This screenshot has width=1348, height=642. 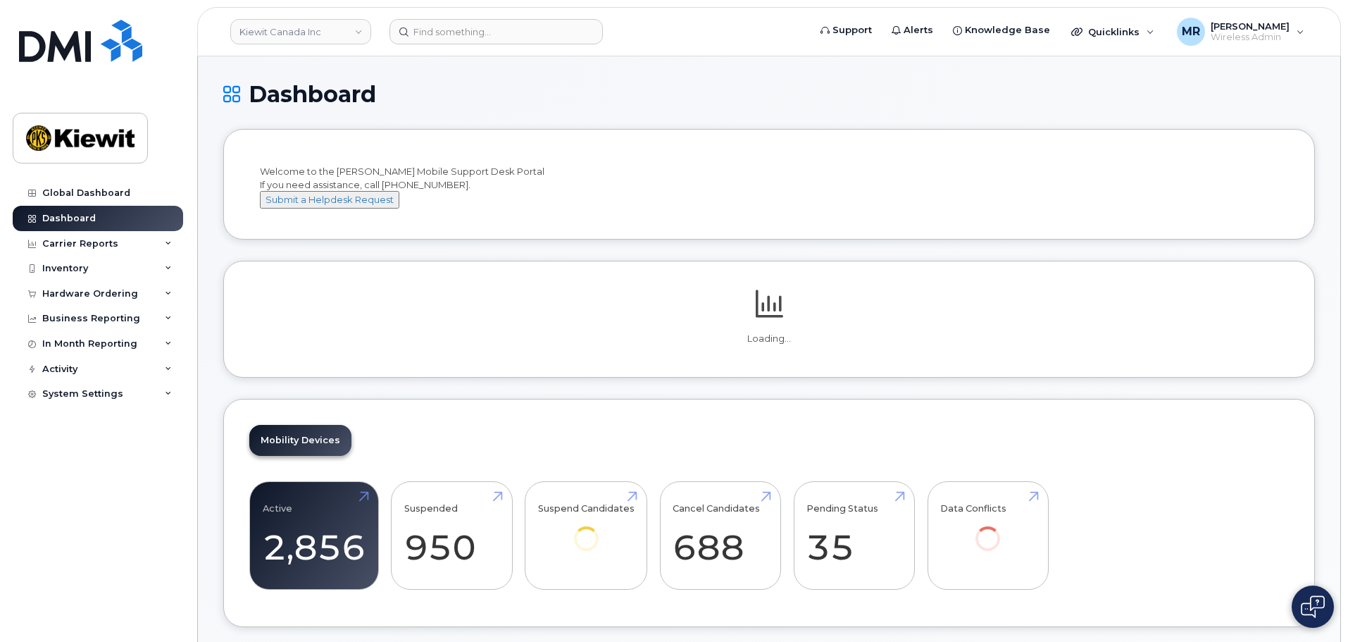 I want to click on a: Active 2,856, so click(x=314, y=535).